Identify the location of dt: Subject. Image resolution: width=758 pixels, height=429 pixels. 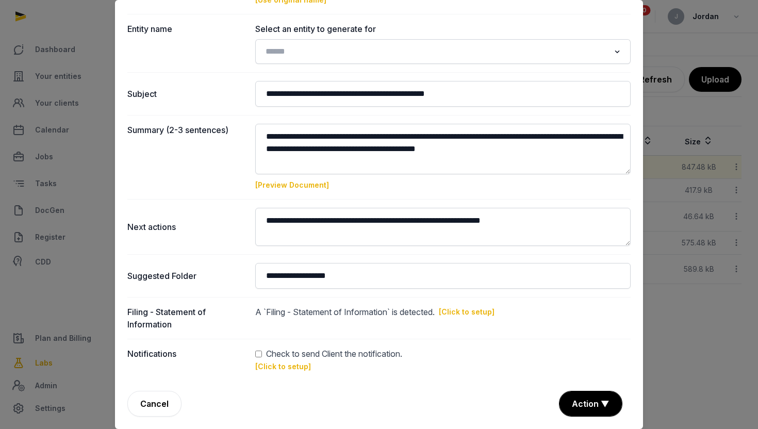
(187, 94).